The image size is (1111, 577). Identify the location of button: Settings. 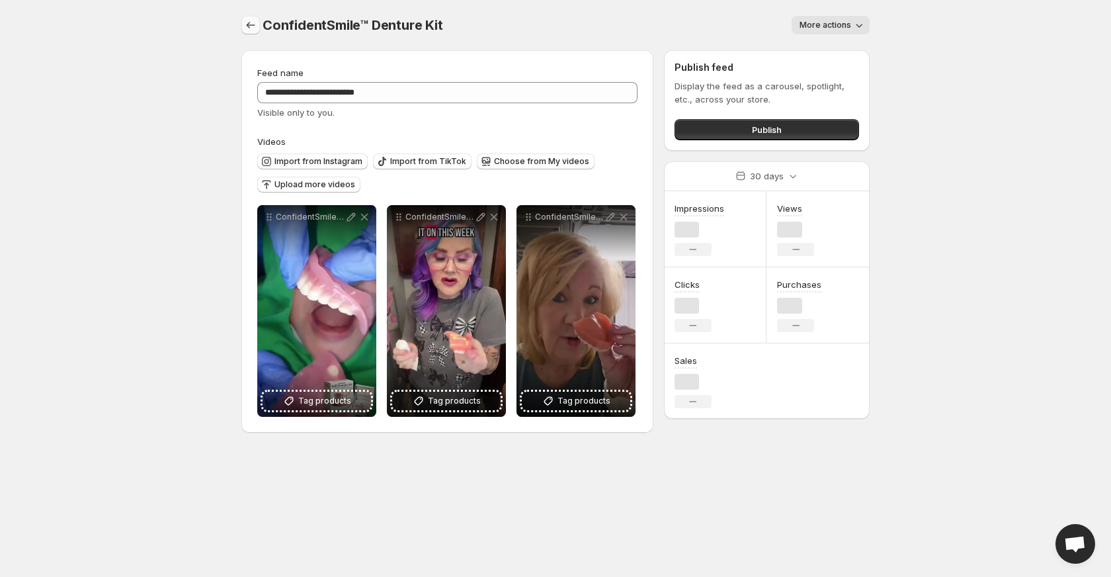
(251, 25).